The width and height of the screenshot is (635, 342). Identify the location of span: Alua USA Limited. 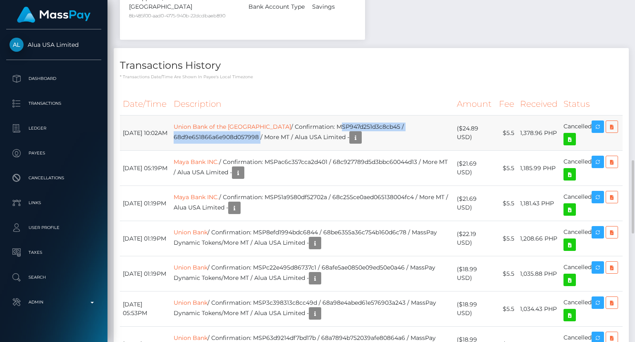
(54, 45).